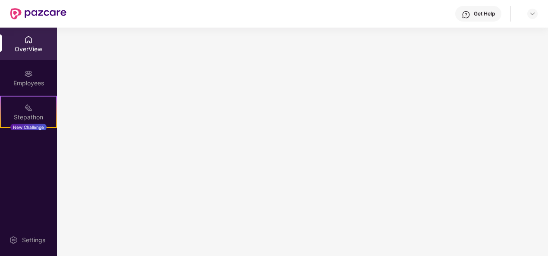  I want to click on img: svg+xml;base64,PHN2ZyBpZD0iSGVscC0zMngzMiIgeG1sbnM9Imh0dHA6Ly93d3cudzMub3JnLzIwMDAvc3ZnIiB3aWR0aD..., so click(466, 15).